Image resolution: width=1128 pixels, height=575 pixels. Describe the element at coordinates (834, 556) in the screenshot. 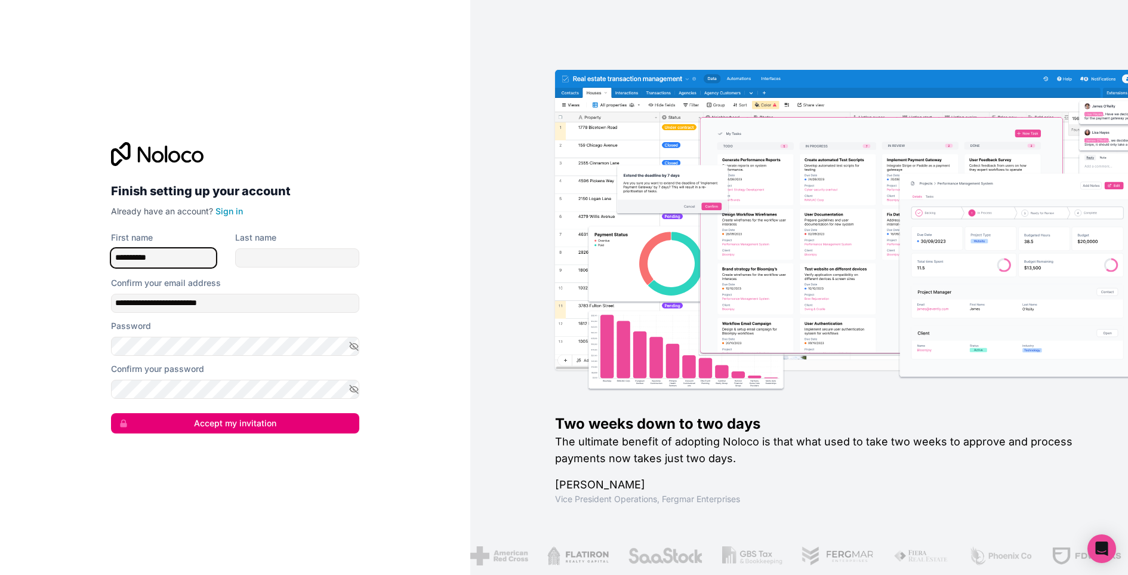

I see `img: /assets/fergmar-CudnrXN5.png` at that location.